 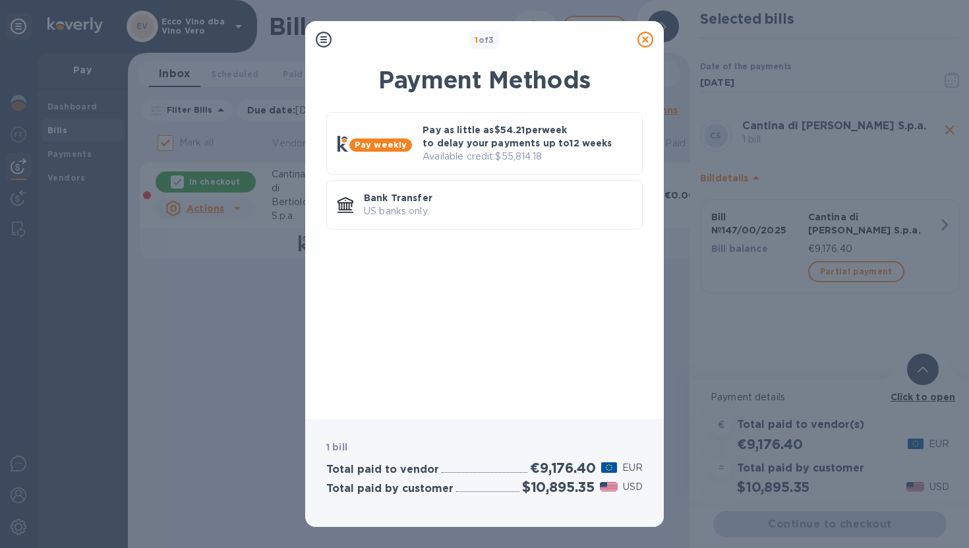 What do you see at coordinates (632, 467) in the screenshot?
I see `p: EUR` at bounding box center [632, 467].